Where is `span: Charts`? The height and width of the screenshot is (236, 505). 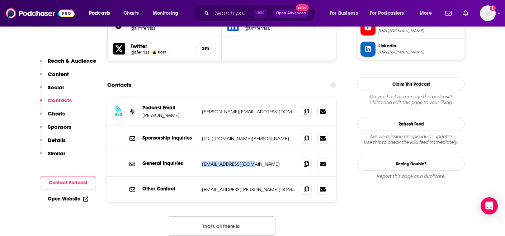
span: Charts is located at coordinates (131, 13).